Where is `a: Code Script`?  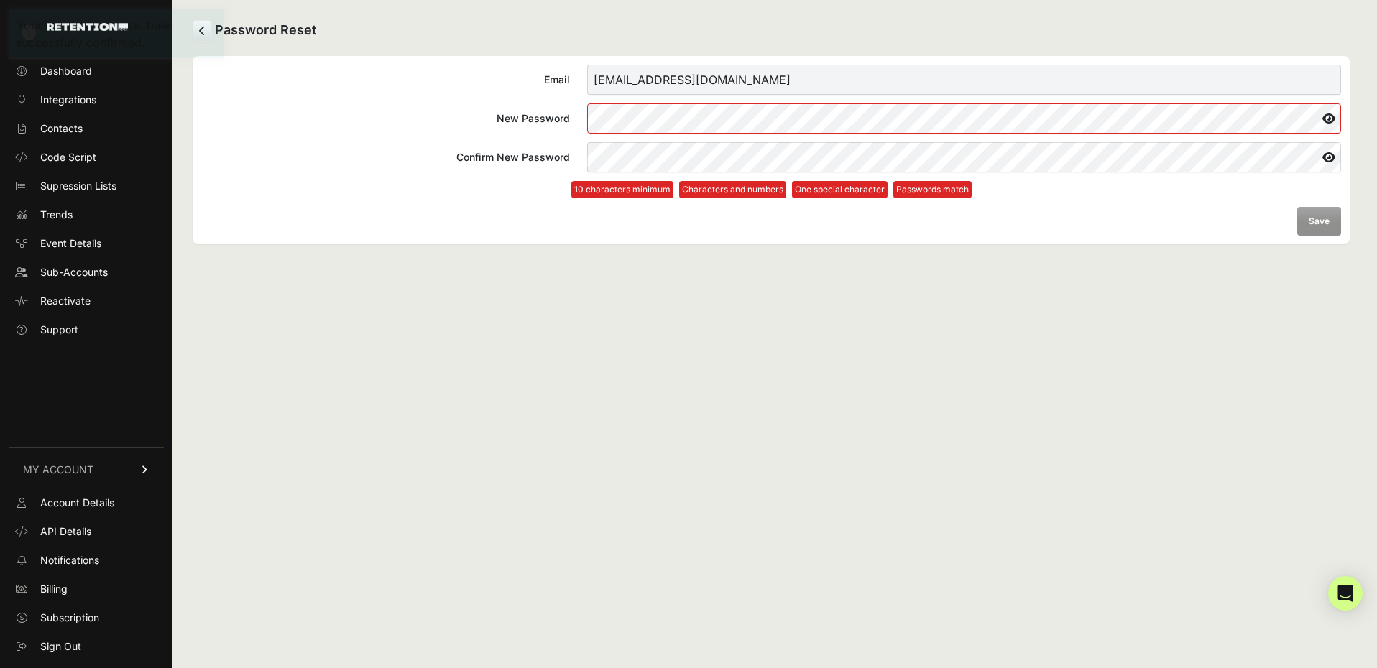
a: Code Script is located at coordinates (86, 157).